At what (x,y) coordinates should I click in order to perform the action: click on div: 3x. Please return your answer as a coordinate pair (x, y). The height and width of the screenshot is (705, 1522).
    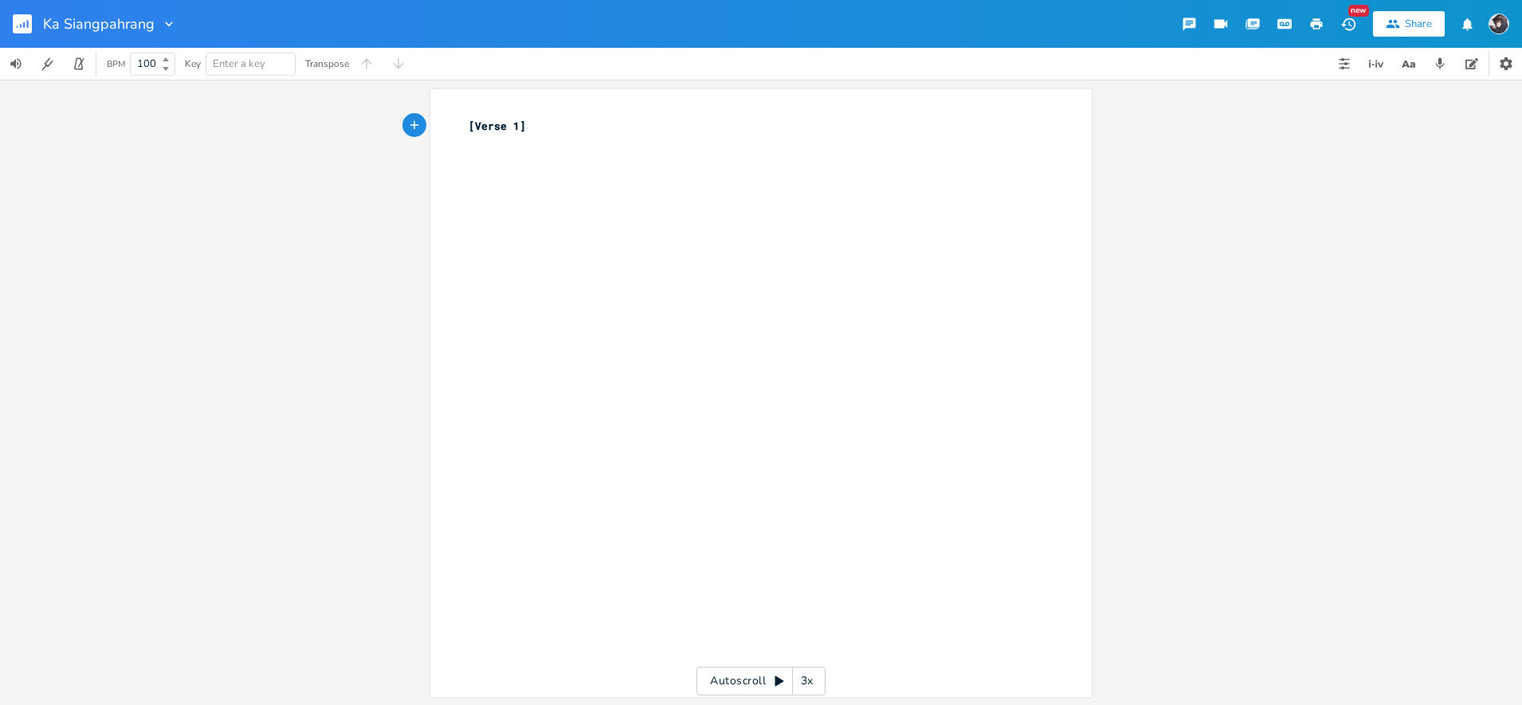
    Looking at the image, I should click on (807, 681).